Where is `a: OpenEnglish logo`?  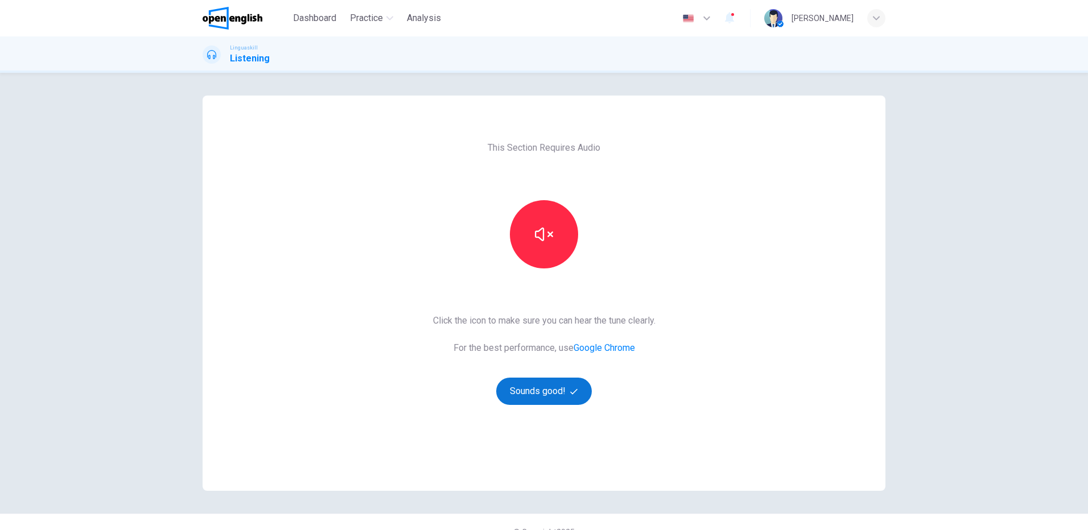
a: OpenEnglish logo is located at coordinates (245, 18).